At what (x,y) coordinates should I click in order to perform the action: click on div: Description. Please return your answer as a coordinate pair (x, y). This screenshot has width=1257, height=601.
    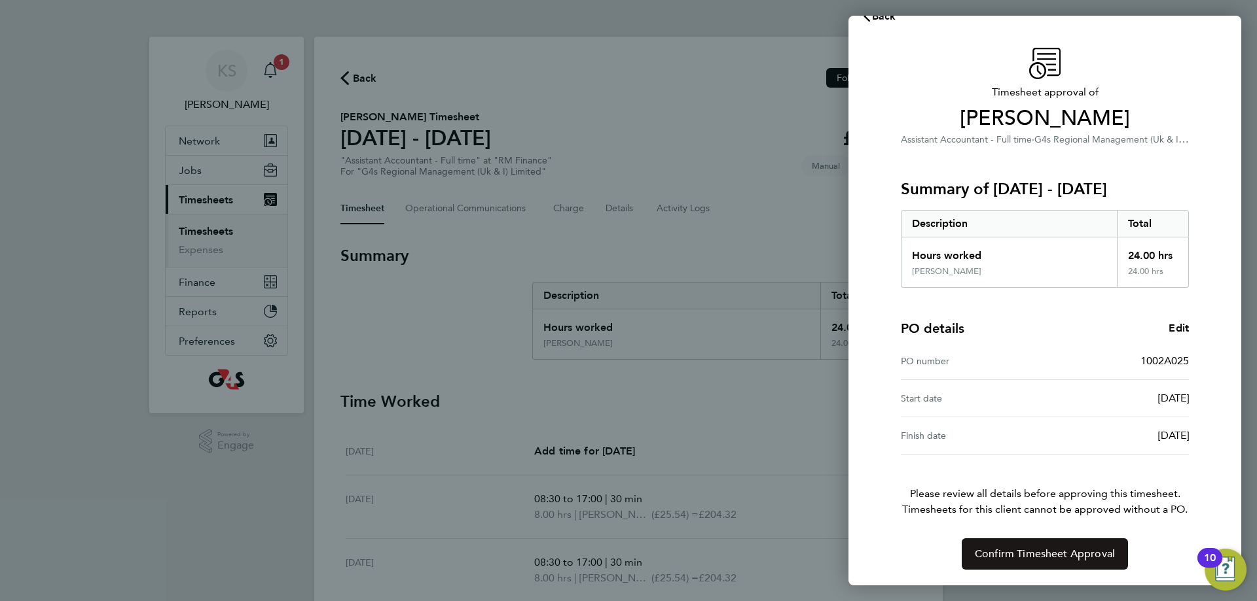
    Looking at the image, I should click on (1009, 224).